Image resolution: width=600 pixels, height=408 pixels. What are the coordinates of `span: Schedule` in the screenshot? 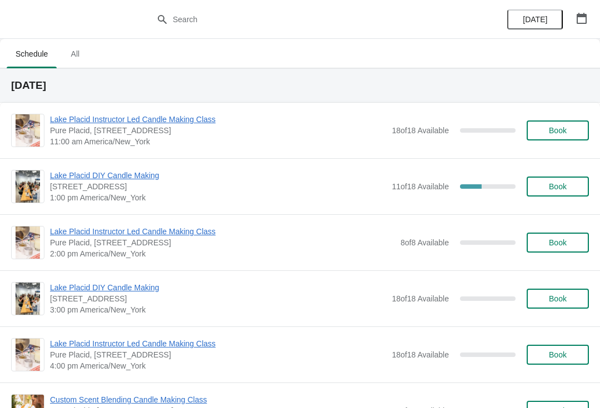 It's located at (32, 54).